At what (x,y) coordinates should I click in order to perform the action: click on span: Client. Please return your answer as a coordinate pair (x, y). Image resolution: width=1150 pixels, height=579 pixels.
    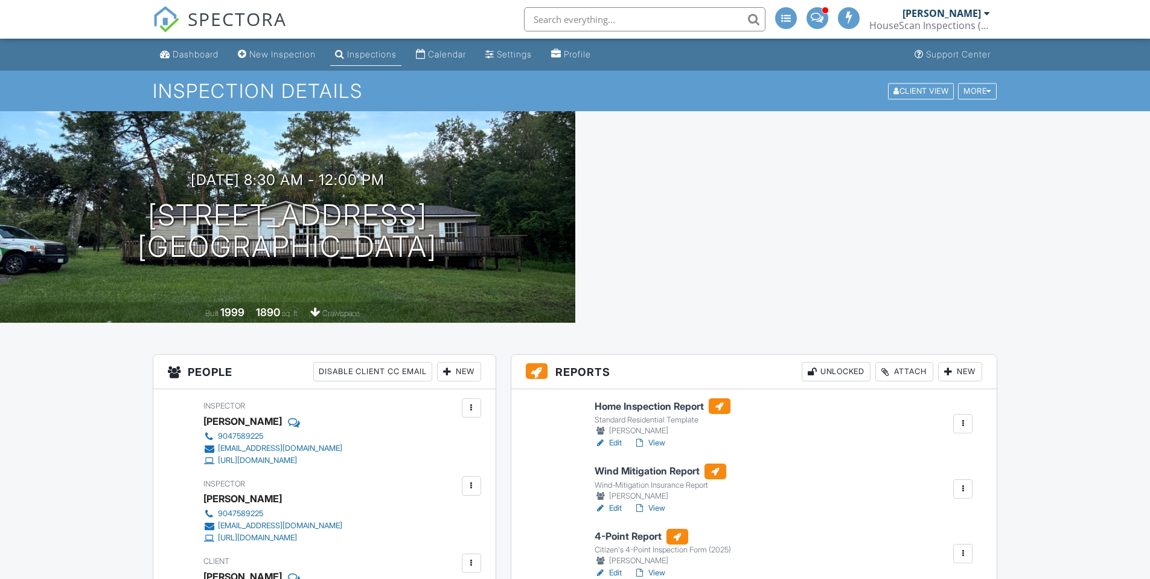
    Looking at the image, I should click on (216, 560).